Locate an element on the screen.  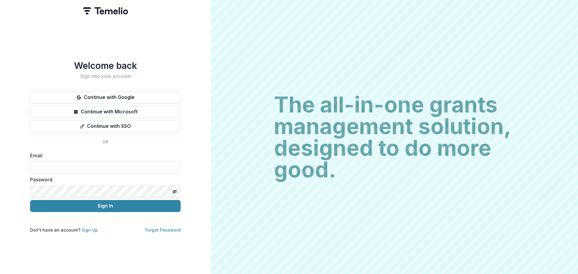
a: Forgot Password is located at coordinates (163, 230).